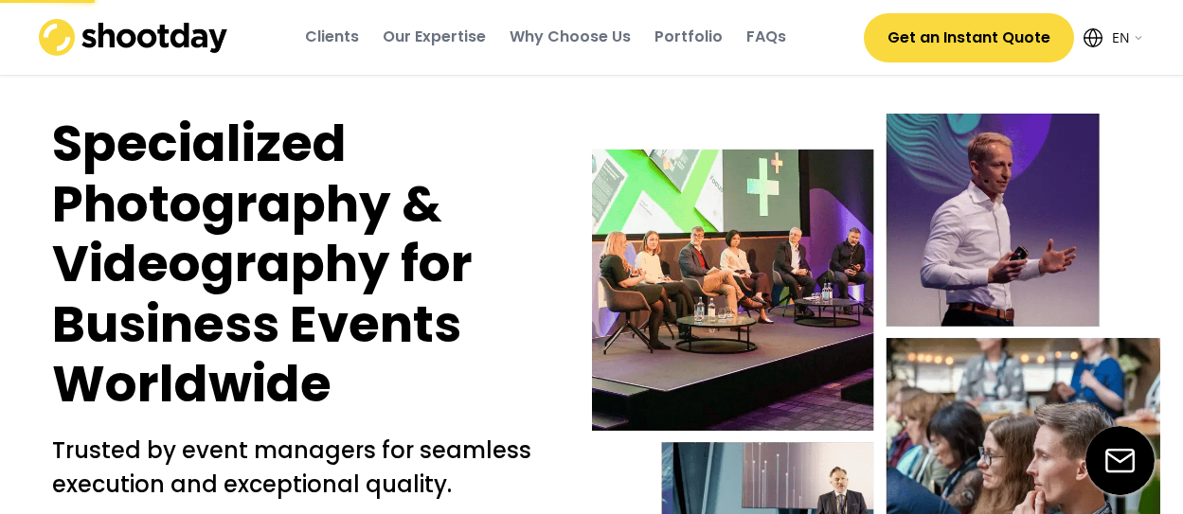 The width and height of the screenshot is (1183, 514). What do you see at coordinates (969, 38) in the screenshot?
I see `button: Get an Instant Quote` at bounding box center [969, 38].